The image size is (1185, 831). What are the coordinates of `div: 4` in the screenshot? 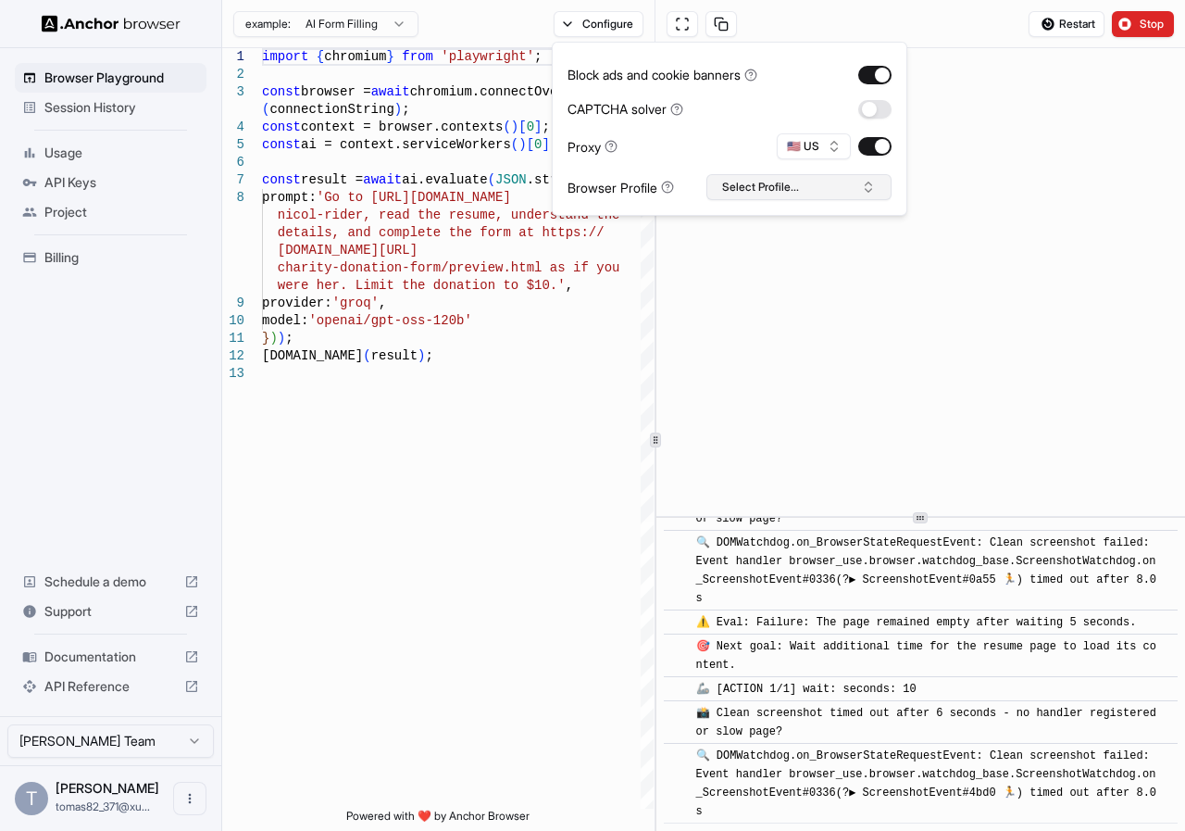 It's located at (233, 127).